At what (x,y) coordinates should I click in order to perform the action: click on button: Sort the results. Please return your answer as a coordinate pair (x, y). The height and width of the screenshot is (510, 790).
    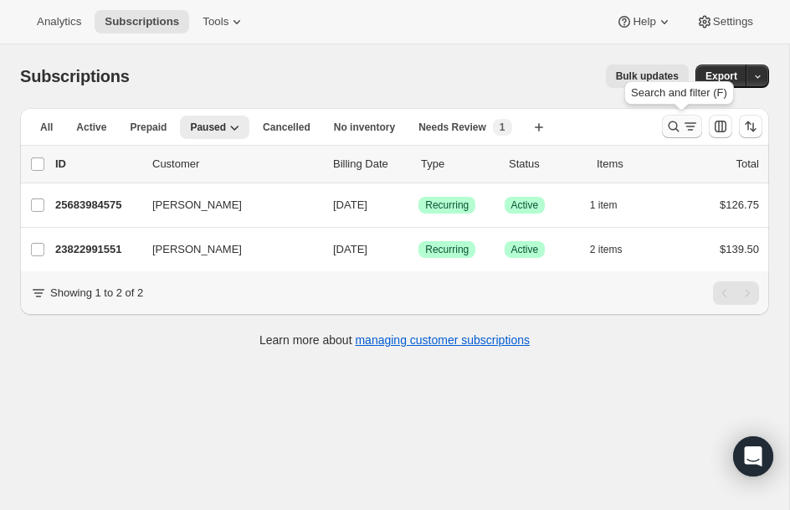
    Looking at the image, I should click on (751, 126).